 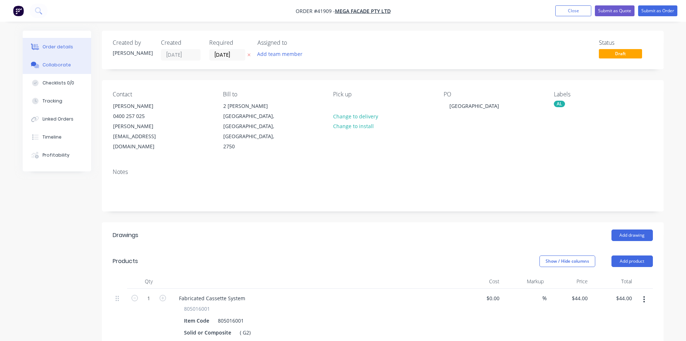 What do you see at coordinates (212, 298) in the screenshot?
I see `div: Fabricated Cassette System` at bounding box center [212, 298].